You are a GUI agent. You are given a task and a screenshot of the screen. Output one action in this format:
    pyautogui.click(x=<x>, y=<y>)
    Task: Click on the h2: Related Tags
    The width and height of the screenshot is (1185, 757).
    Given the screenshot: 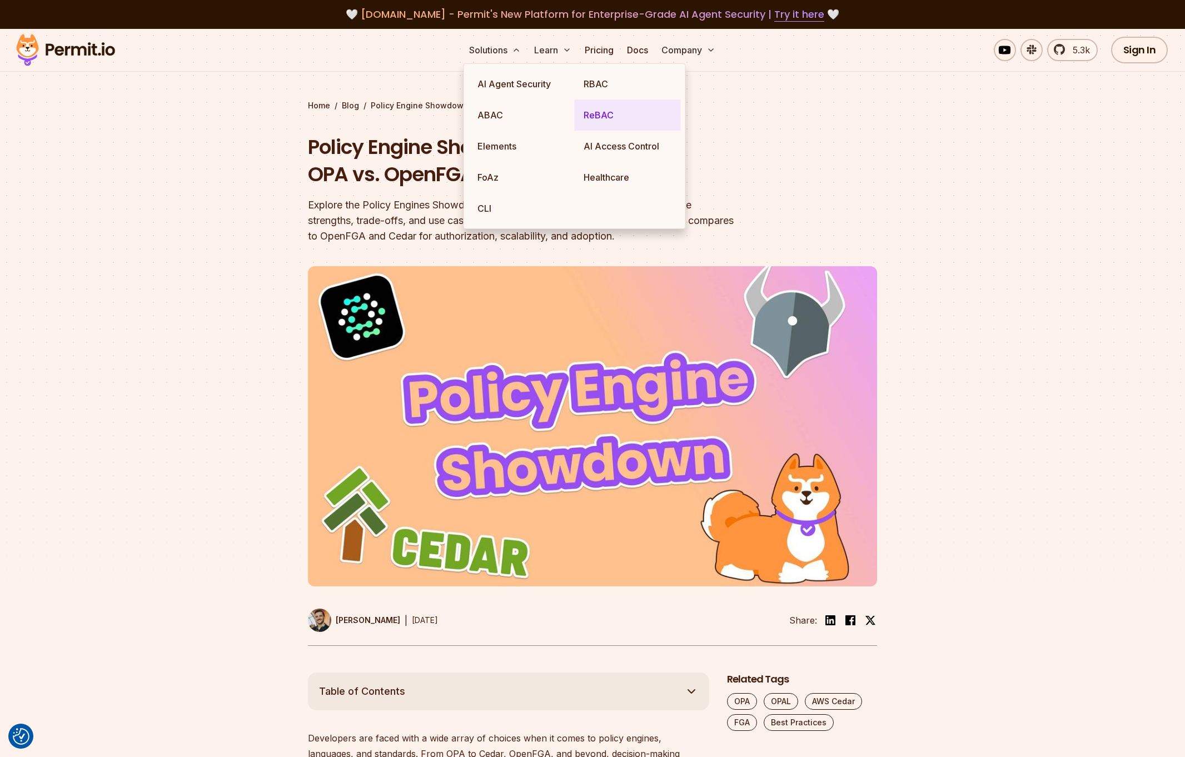 What is the action you would take?
    pyautogui.click(x=802, y=679)
    